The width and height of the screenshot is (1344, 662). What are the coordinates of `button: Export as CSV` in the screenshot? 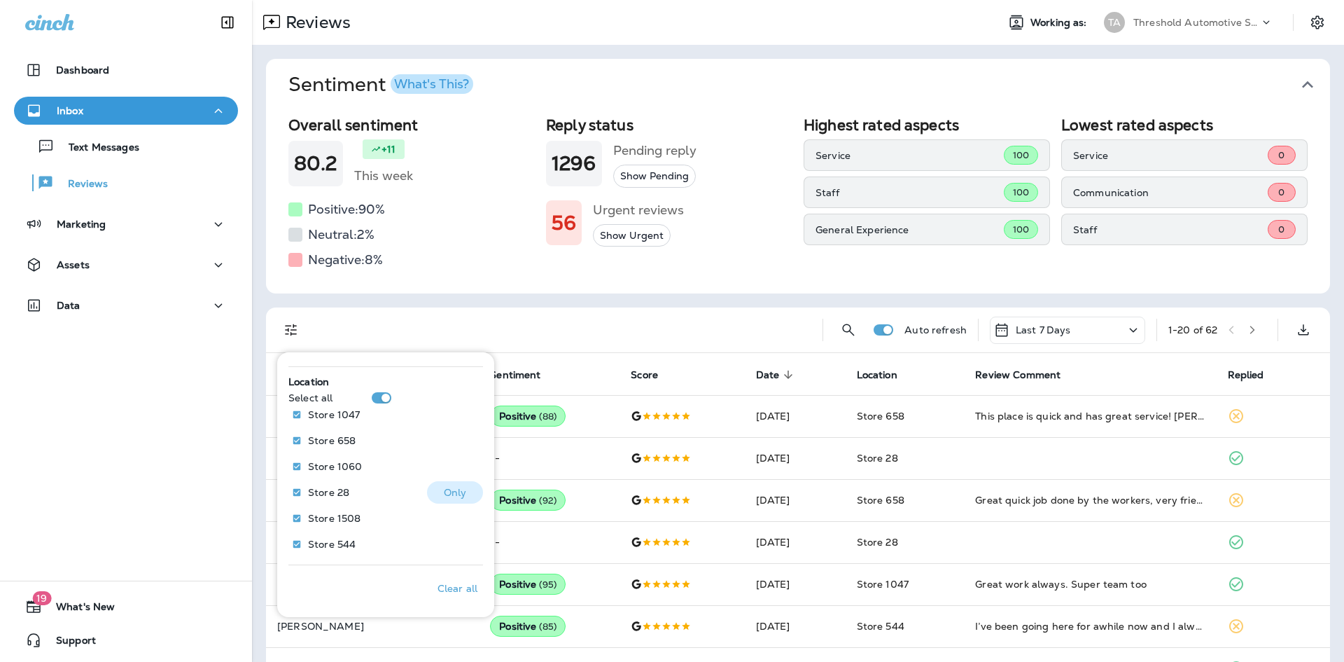 It's located at (1304, 330).